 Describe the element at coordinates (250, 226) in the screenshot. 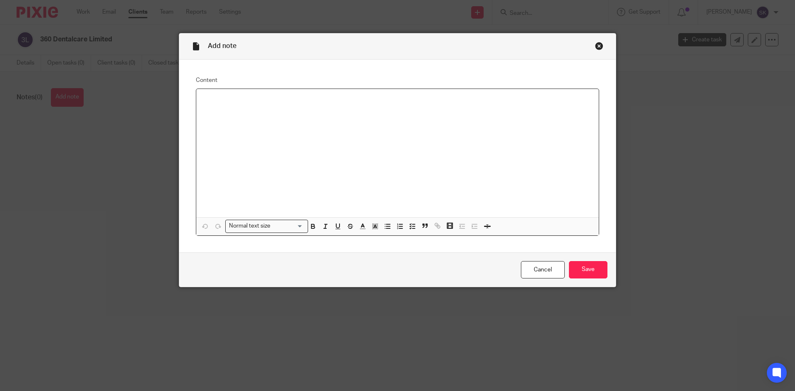

I see `span: Normal text size` at that location.